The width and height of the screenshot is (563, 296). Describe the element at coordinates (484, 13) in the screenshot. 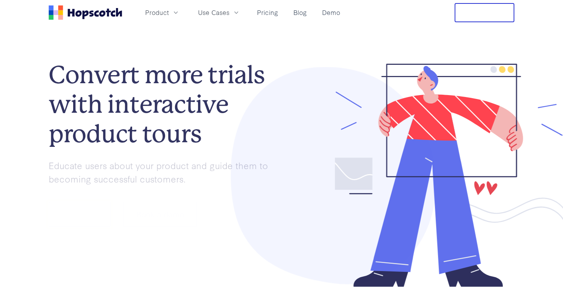

I see `button: Free Trial` at that location.